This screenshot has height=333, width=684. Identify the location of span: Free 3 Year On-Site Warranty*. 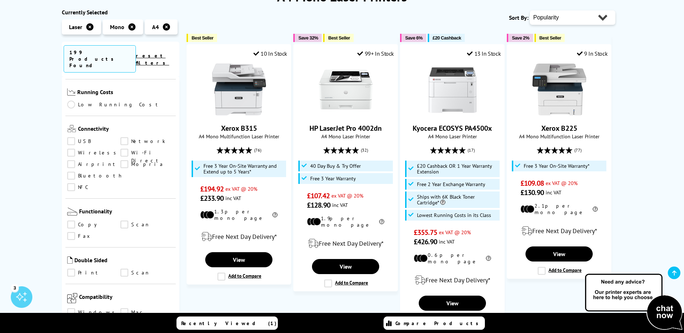
(556, 166).